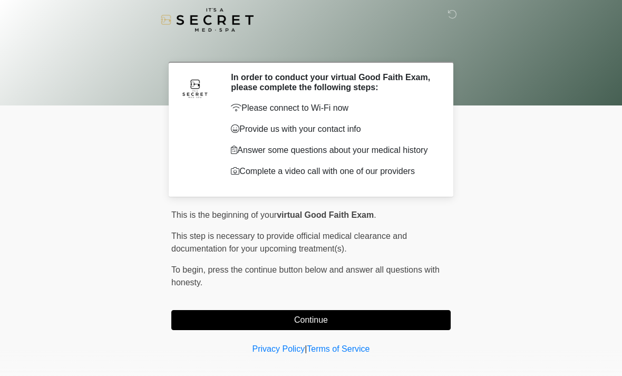  What do you see at coordinates (338, 348) in the screenshot?
I see `a: Terms of Service` at bounding box center [338, 348].